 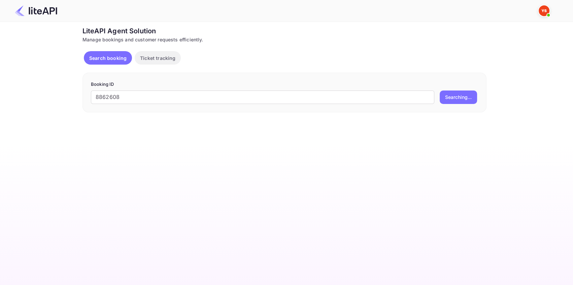 What do you see at coordinates (108, 58) in the screenshot?
I see `p: Search booking` at bounding box center [108, 58].